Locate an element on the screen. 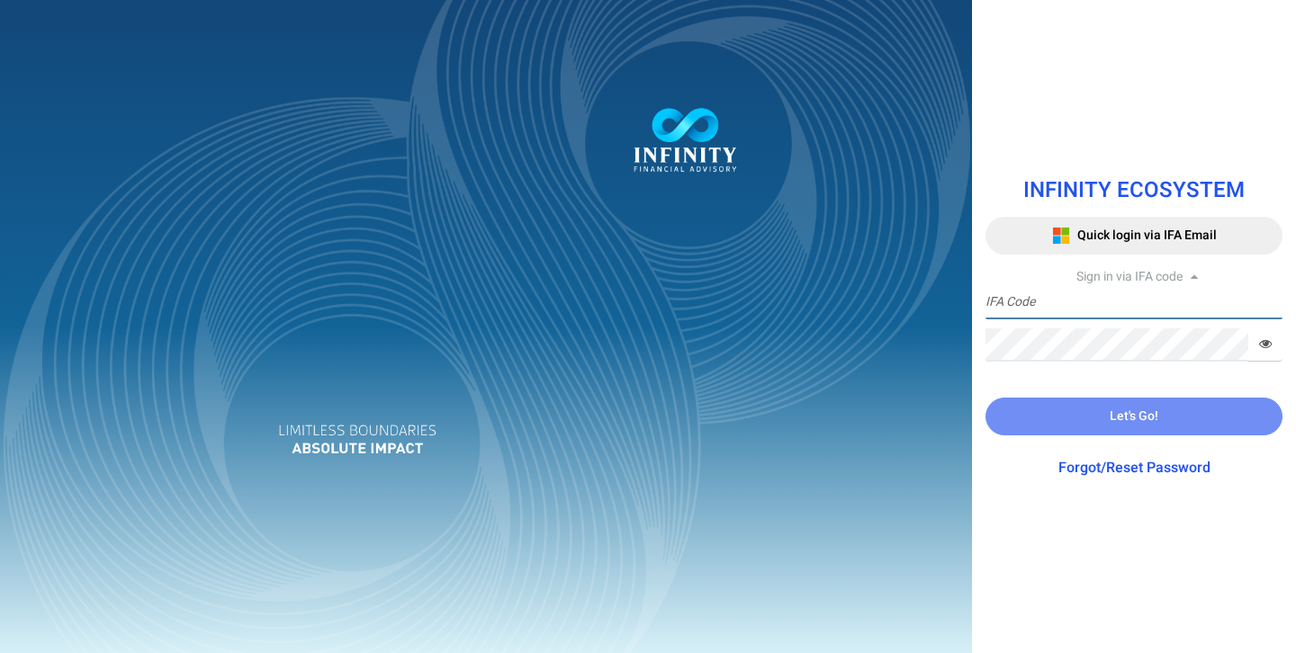  button: Let's Go! is located at coordinates (1134, 417).